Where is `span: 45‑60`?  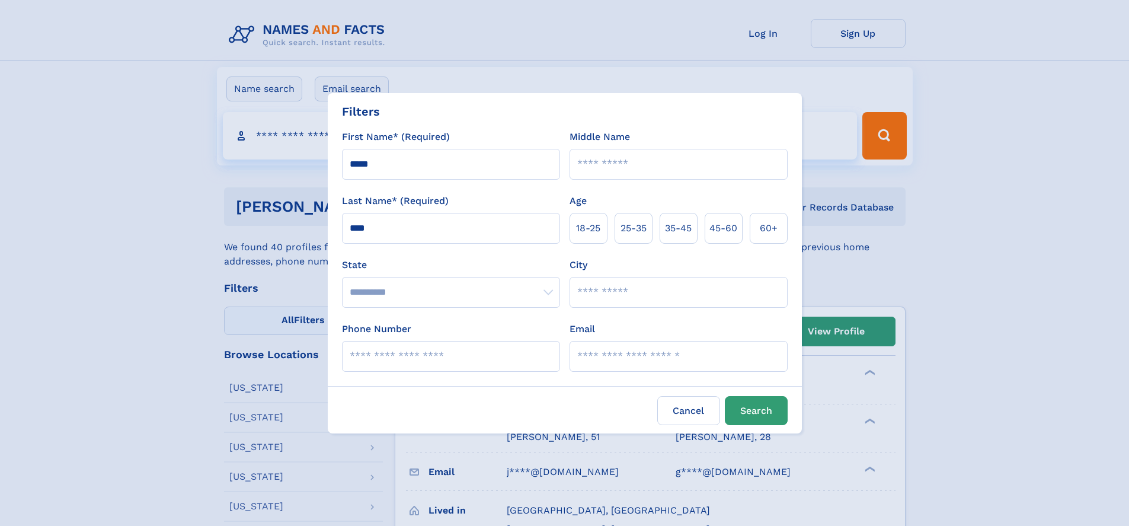
span: 45‑60 is located at coordinates (723, 228).